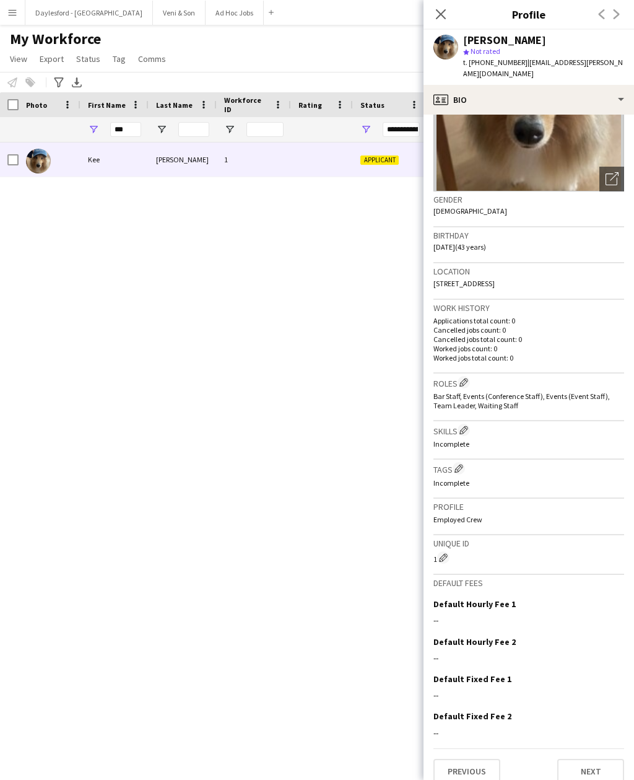  What do you see at coordinates (529, 235) in the screenshot?
I see `h3: Birthday` at bounding box center [529, 235].